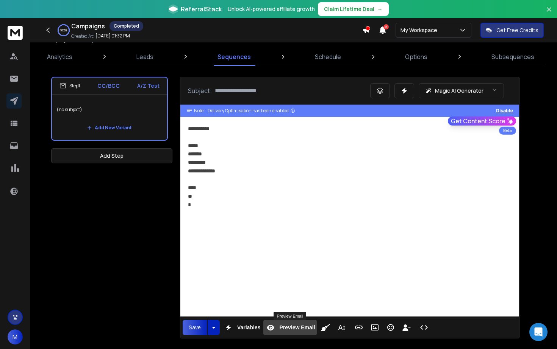 This screenshot has width=557, height=349. I want to click on p: Schedule, so click(327, 57).